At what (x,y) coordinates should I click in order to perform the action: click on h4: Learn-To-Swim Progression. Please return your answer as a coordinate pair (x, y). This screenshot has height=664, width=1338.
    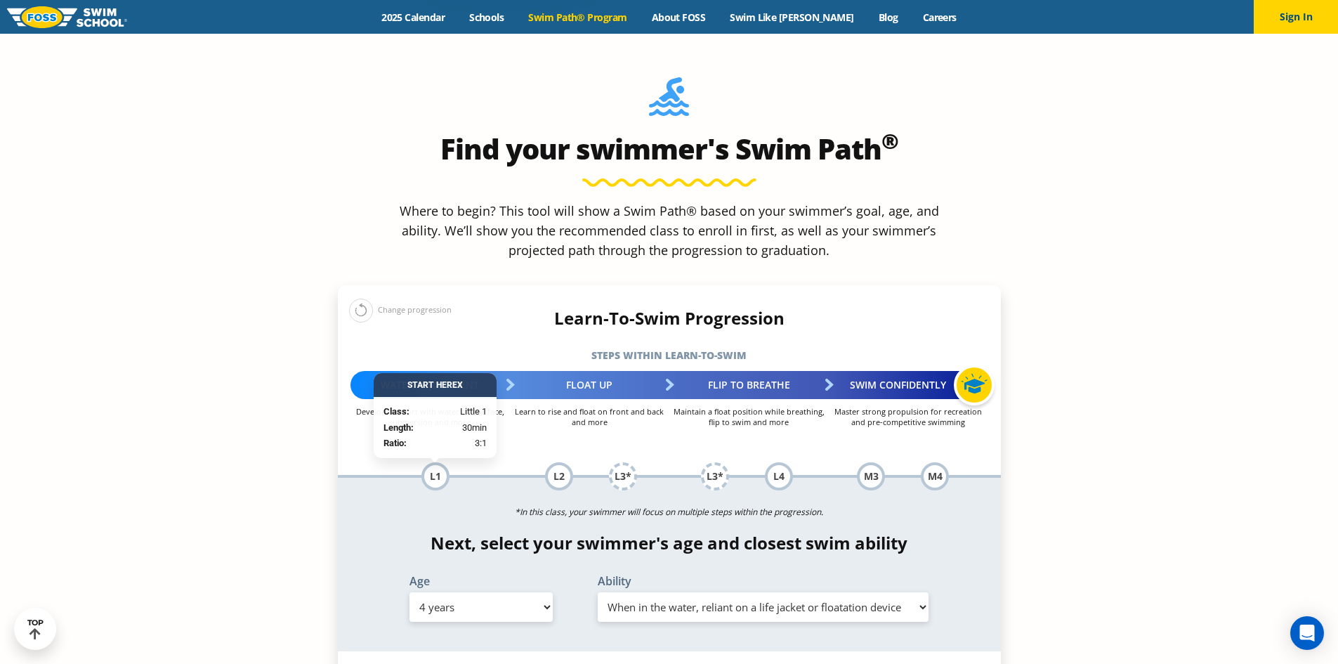
    Looking at the image, I should click on (670, 318).